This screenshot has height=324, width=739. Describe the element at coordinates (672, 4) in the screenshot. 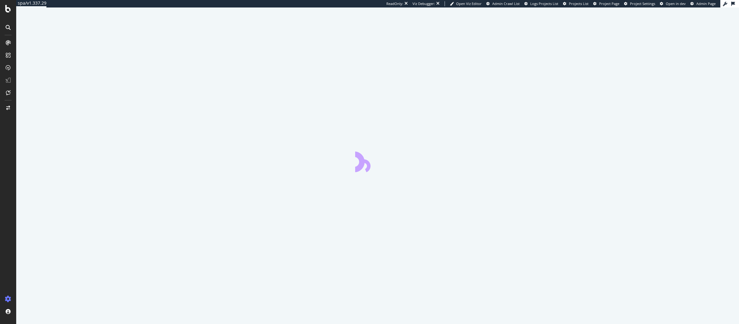

I see `a: Open in dev` at that location.